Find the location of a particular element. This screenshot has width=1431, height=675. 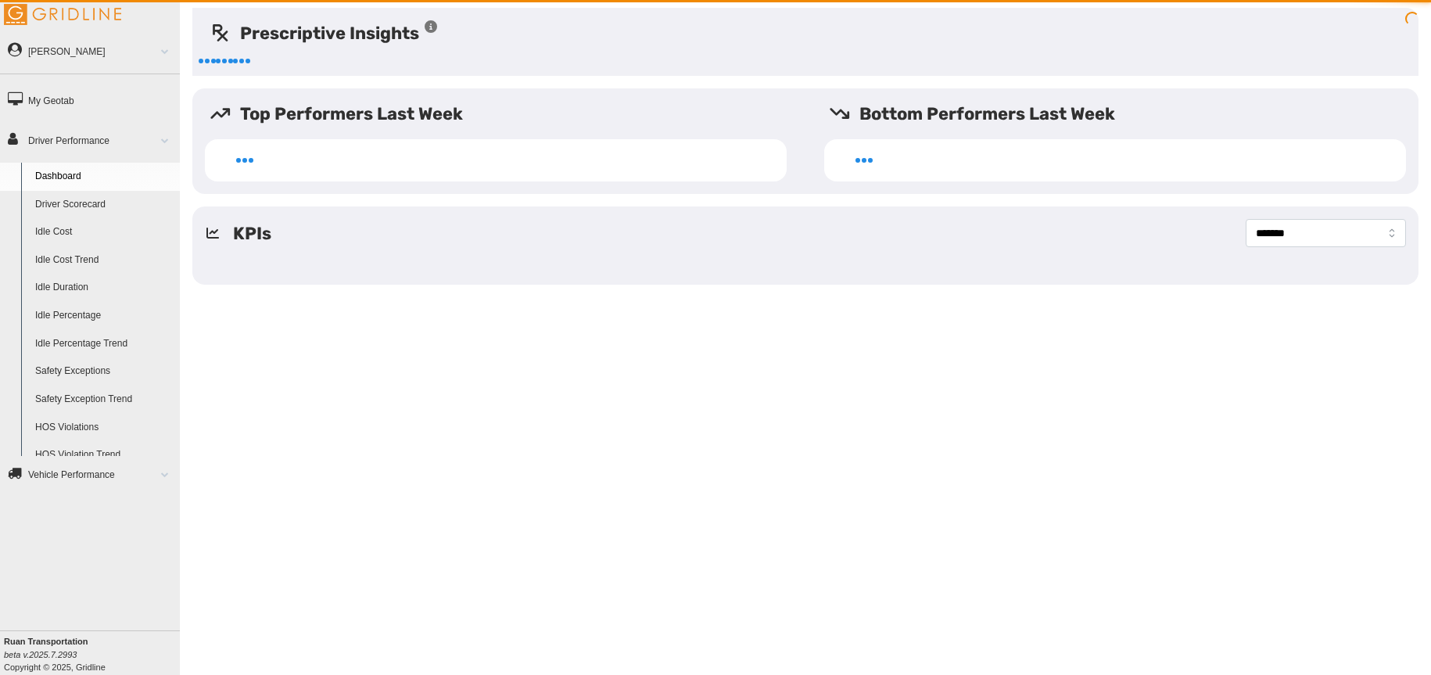

a: Idle Percentage Trend is located at coordinates (104, 344).